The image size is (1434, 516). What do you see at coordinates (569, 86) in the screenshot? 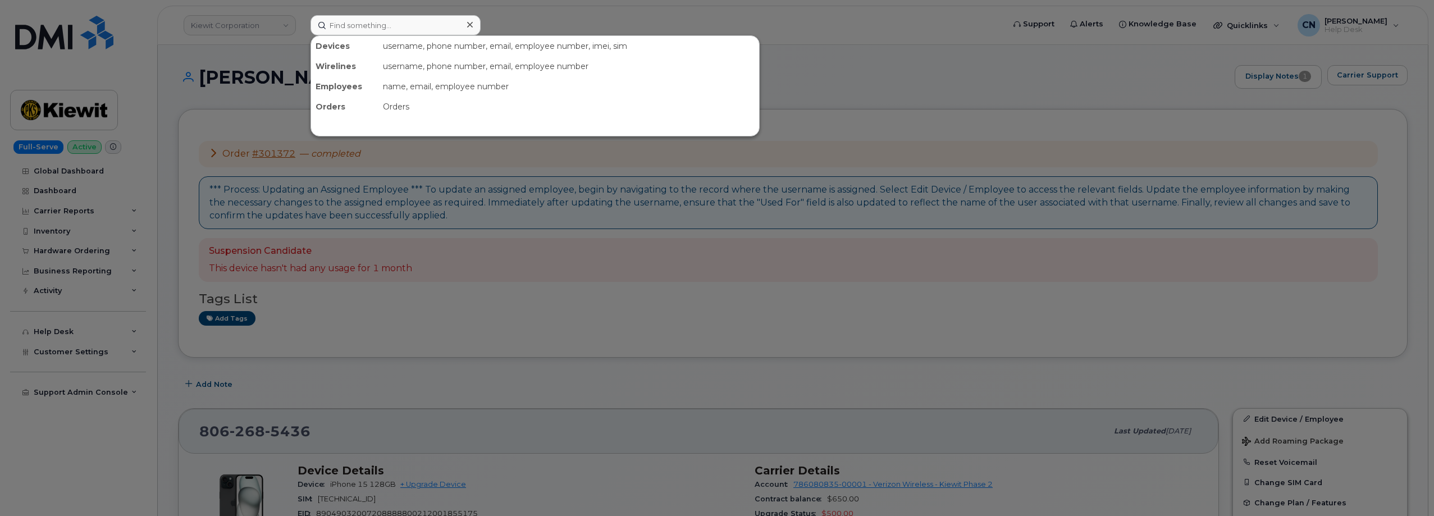
I see `div: name, email, employee number` at bounding box center [569, 86].